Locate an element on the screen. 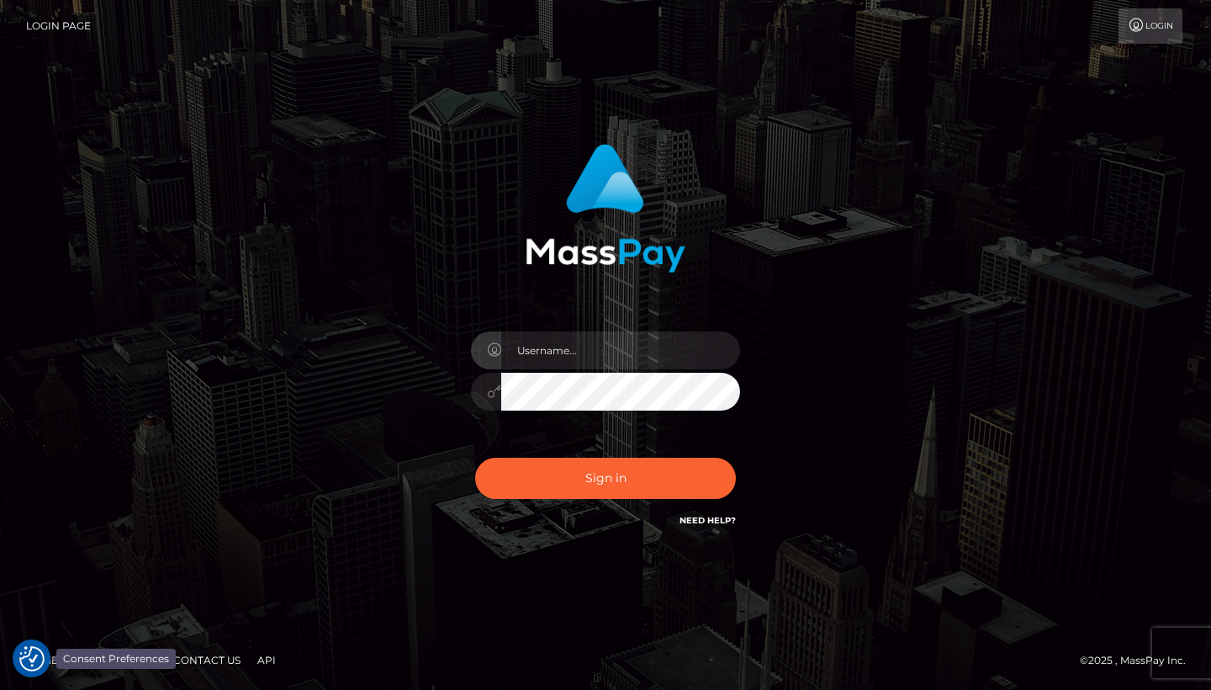  img: Revisit consent button is located at coordinates (32, 659).